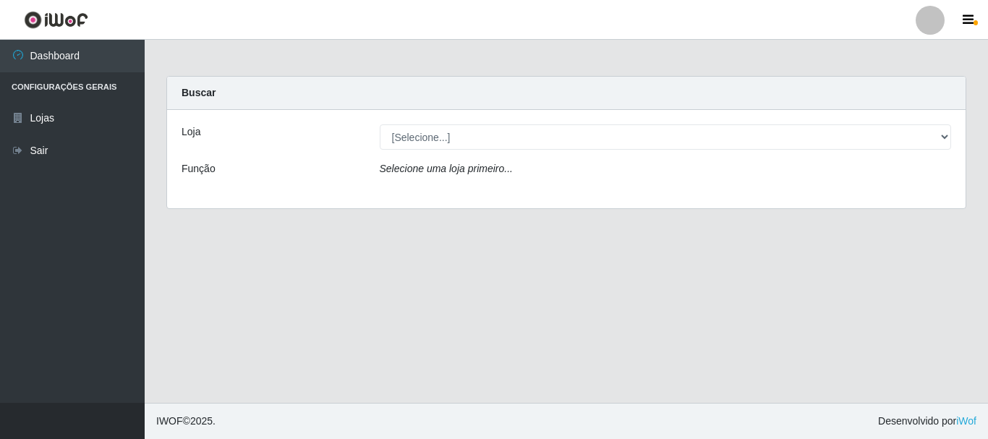 Image resolution: width=988 pixels, height=439 pixels. What do you see at coordinates (928, 421) in the screenshot?
I see `span: Desenvolvido por` at bounding box center [928, 421].